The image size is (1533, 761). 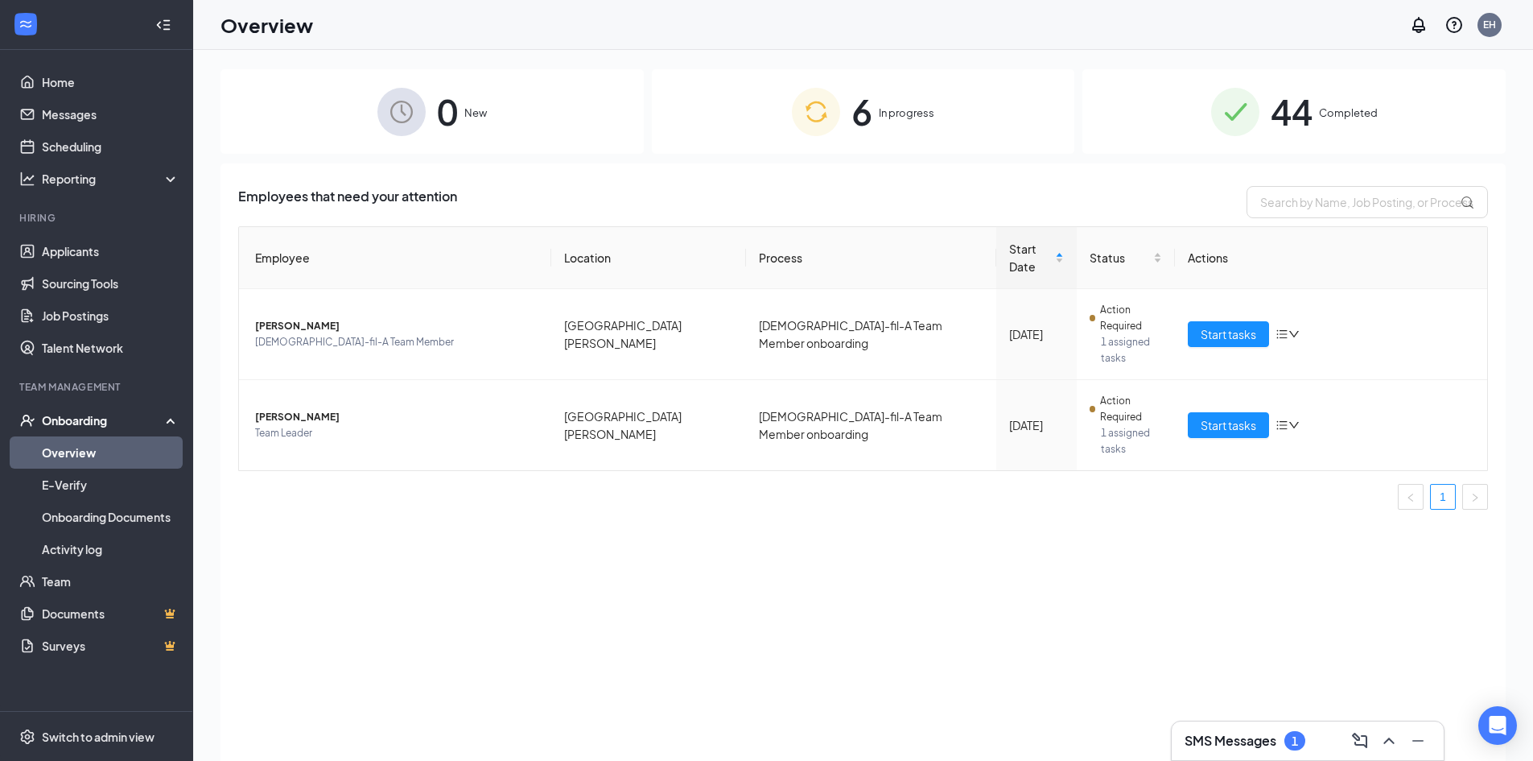 What do you see at coordinates (110, 646) in the screenshot?
I see `a: SurveysCrown` at bounding box center [110, 646].